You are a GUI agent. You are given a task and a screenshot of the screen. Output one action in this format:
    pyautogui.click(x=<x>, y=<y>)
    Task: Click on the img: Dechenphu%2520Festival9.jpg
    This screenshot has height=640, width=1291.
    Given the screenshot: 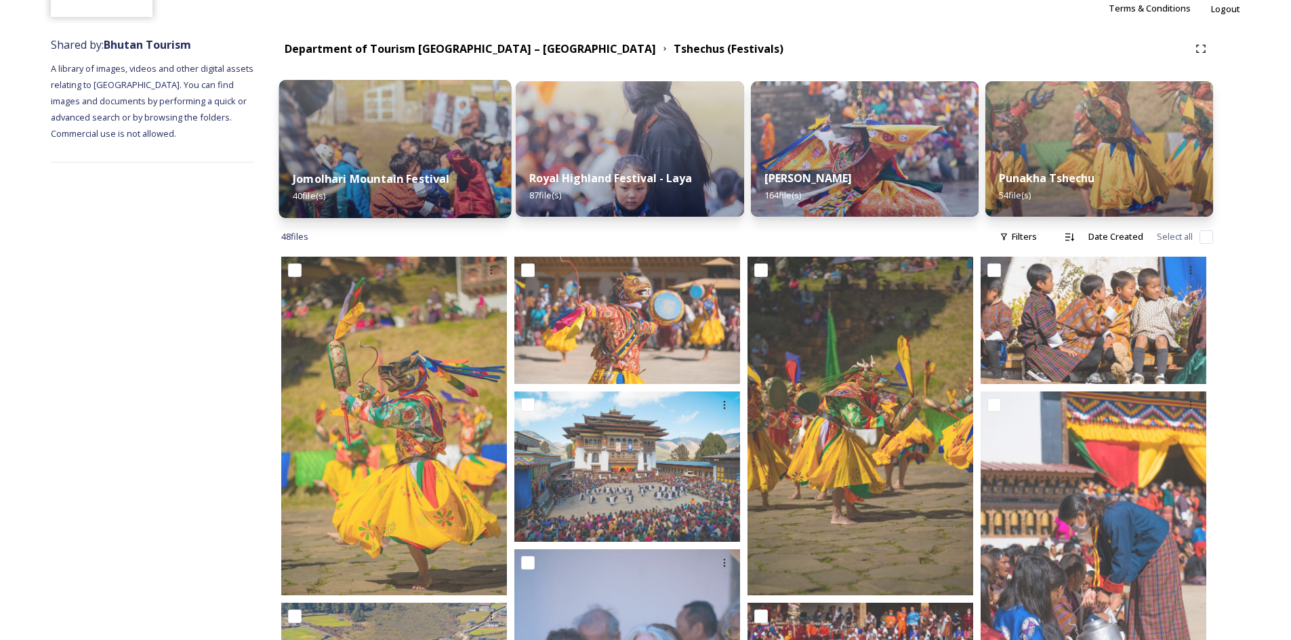 What is the action you would take?
    pyautogui.click(x=1099, y=149)
    